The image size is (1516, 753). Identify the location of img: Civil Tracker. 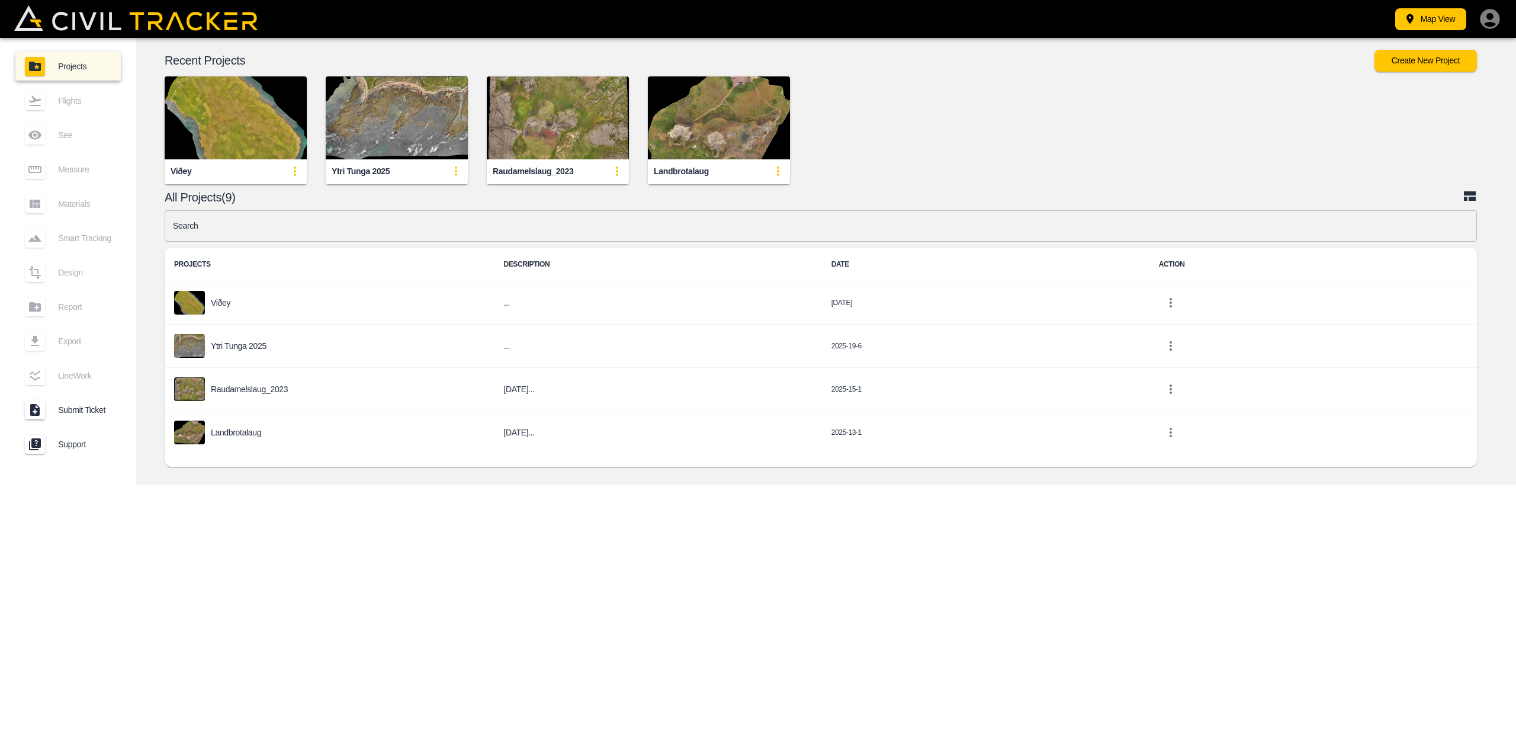
(136, 18).